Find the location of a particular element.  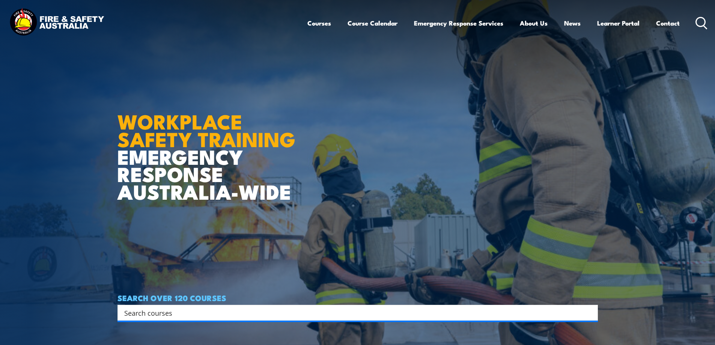

a: Contact is located at coordinates (668, 23).